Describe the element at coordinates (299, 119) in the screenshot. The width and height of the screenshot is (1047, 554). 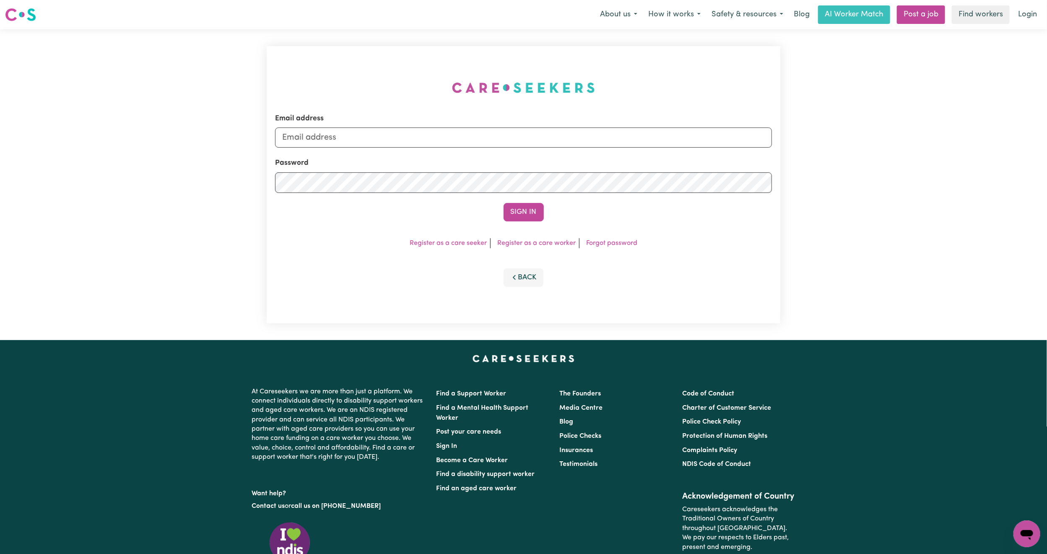
I see `label: Email address` at that location.